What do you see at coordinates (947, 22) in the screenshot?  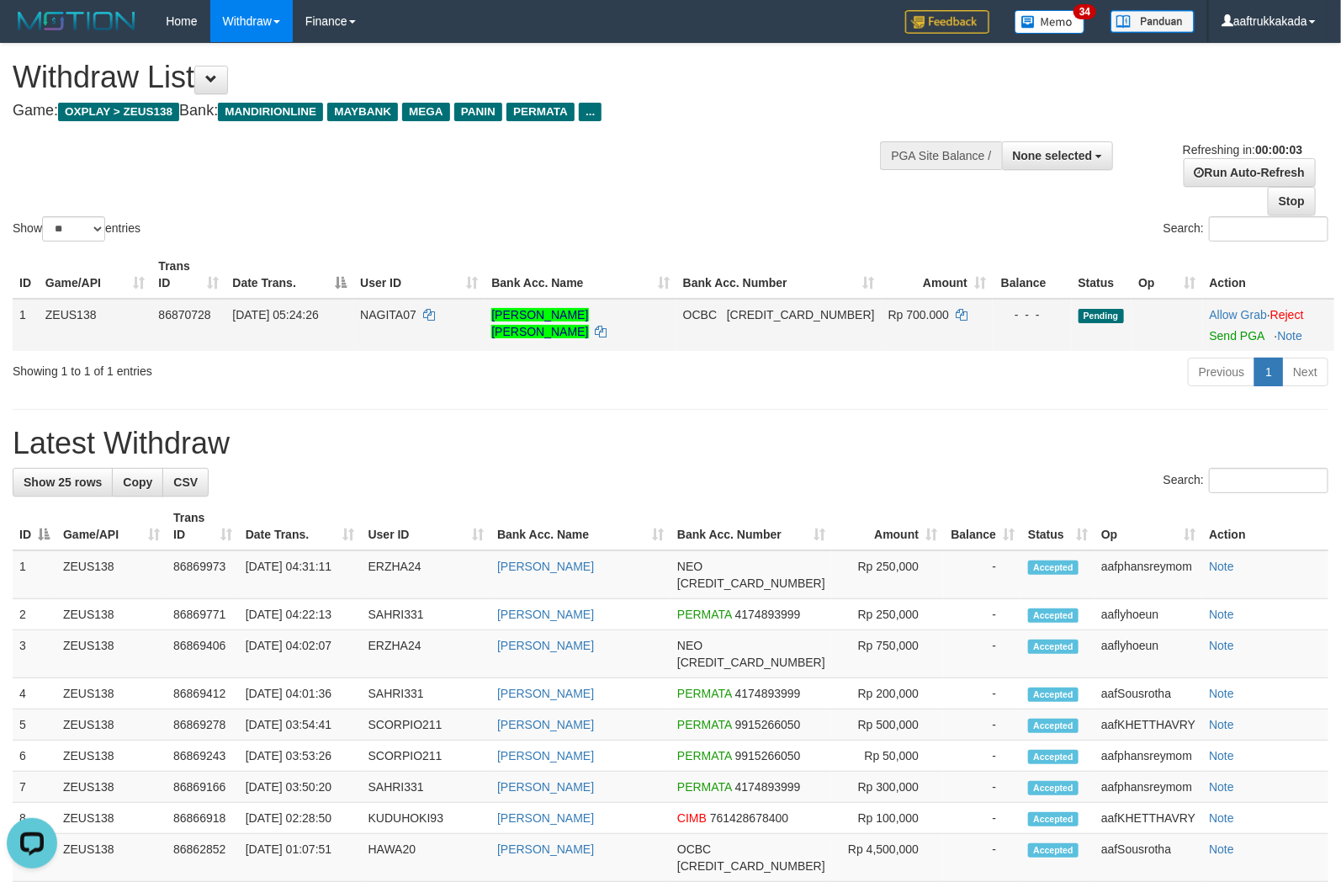 I see `img: Feedback.jpg` at bounding box center [947, 22].